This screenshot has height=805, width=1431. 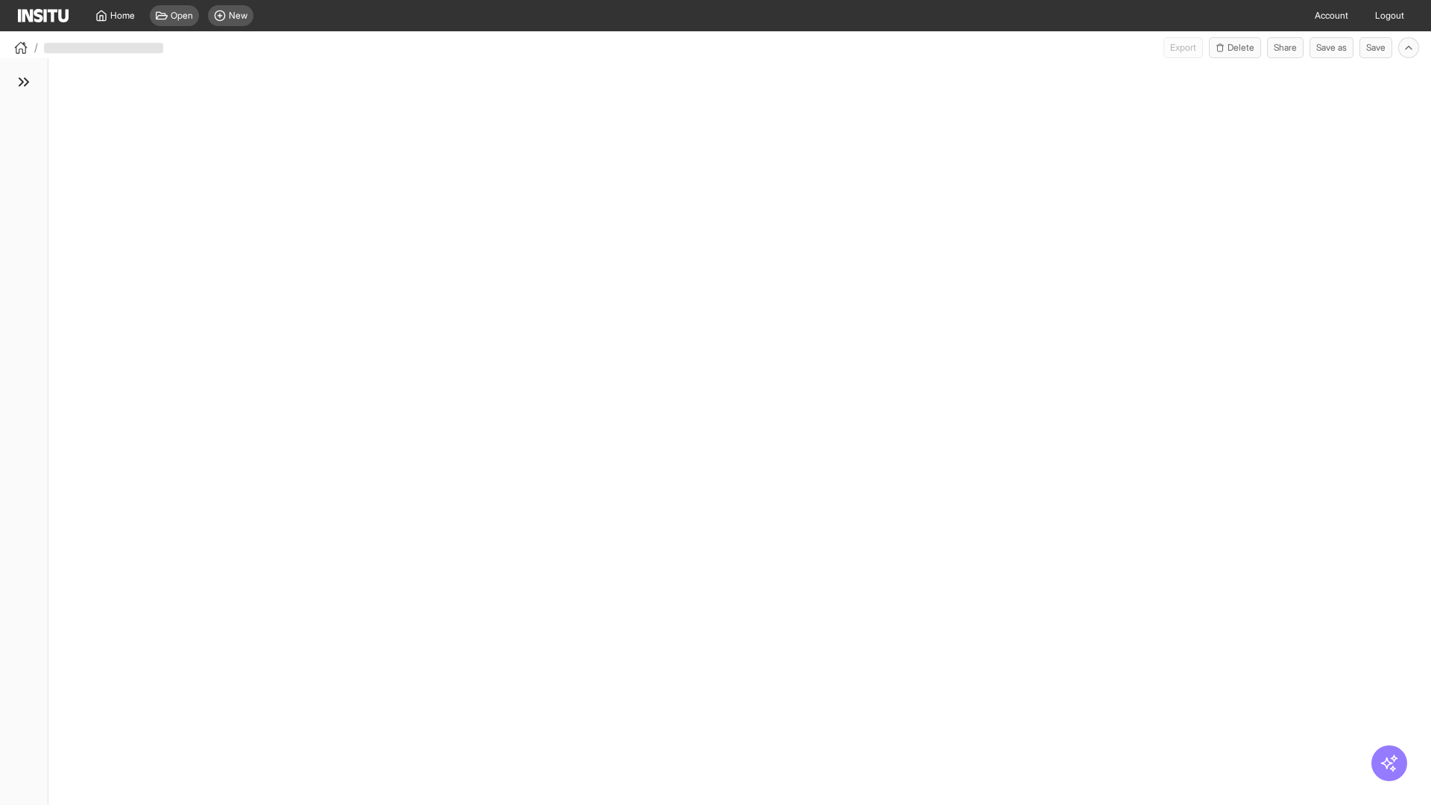 I want to click on button: Export, so click(x=1183, y=48).